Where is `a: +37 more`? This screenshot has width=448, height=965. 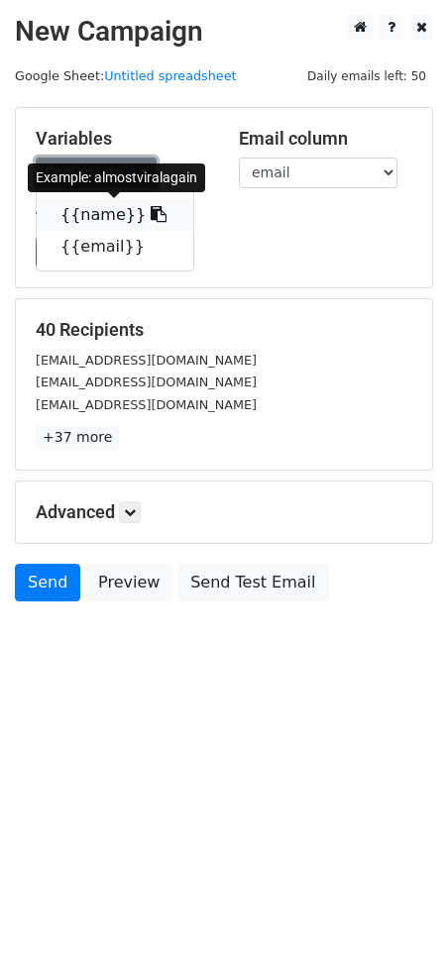 a: +37 more is located at coordinates (77, 437).